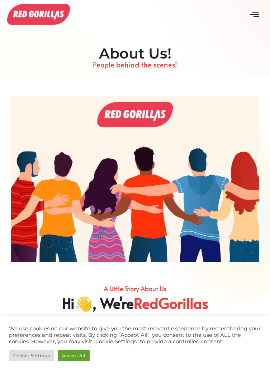 The image size is (270, 372). I want to click on p: People behind the scenes!, so click(135, 65).